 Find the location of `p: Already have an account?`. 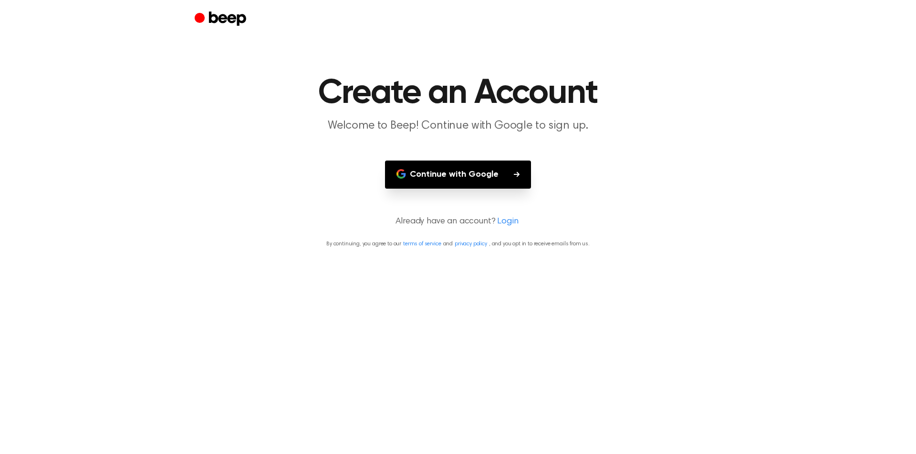

p: Already have an account? is located at coordinates (458, 222).